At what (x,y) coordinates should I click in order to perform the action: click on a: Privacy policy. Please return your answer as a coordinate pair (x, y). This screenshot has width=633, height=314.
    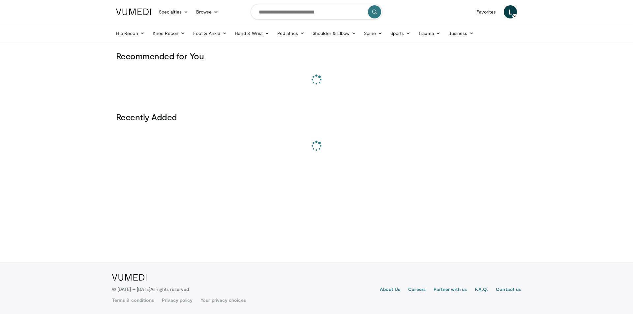
    Looking at the image, I should click on (177, 300).